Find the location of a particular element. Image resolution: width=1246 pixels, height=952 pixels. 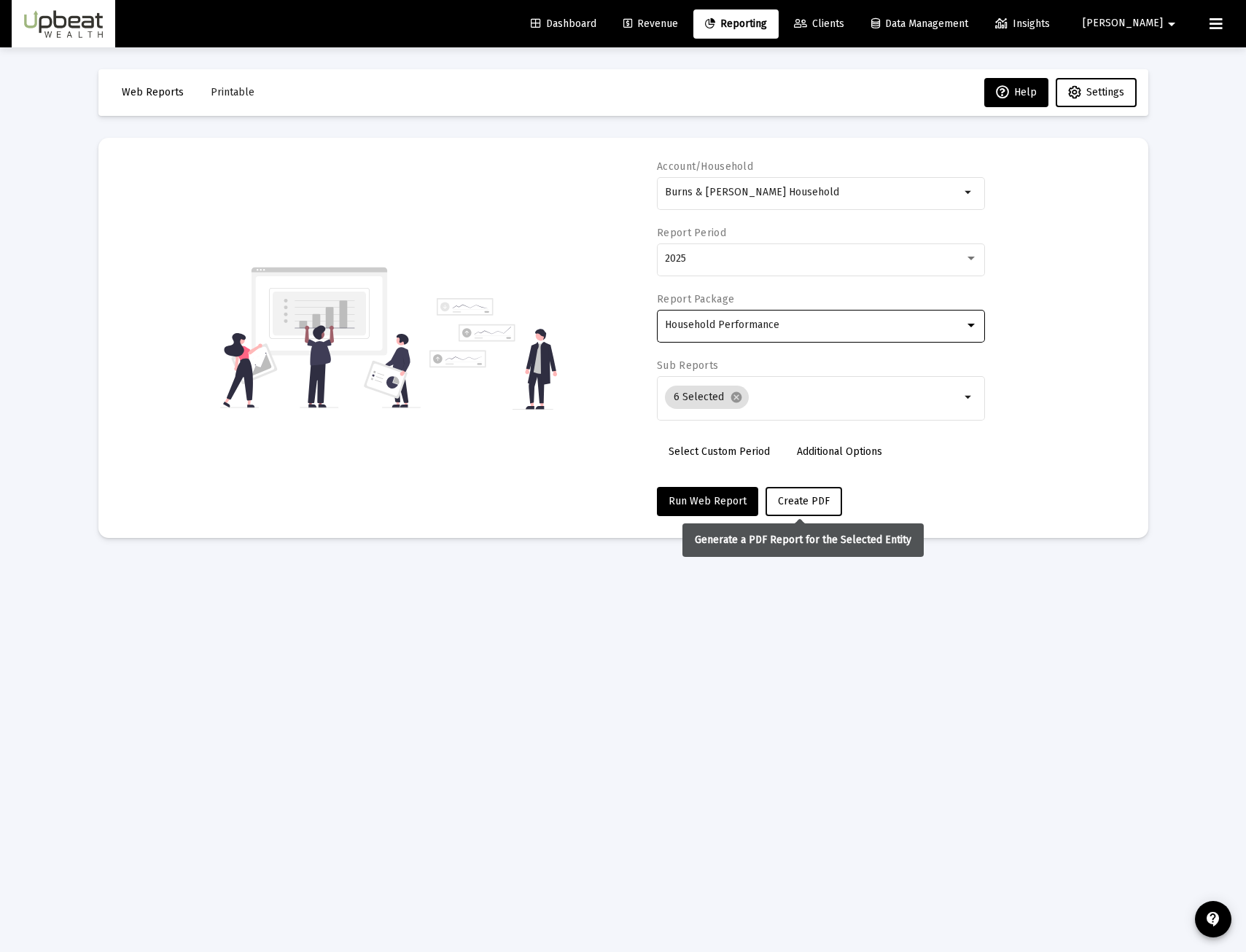

span: Help is located at coordinates (1016, 91).